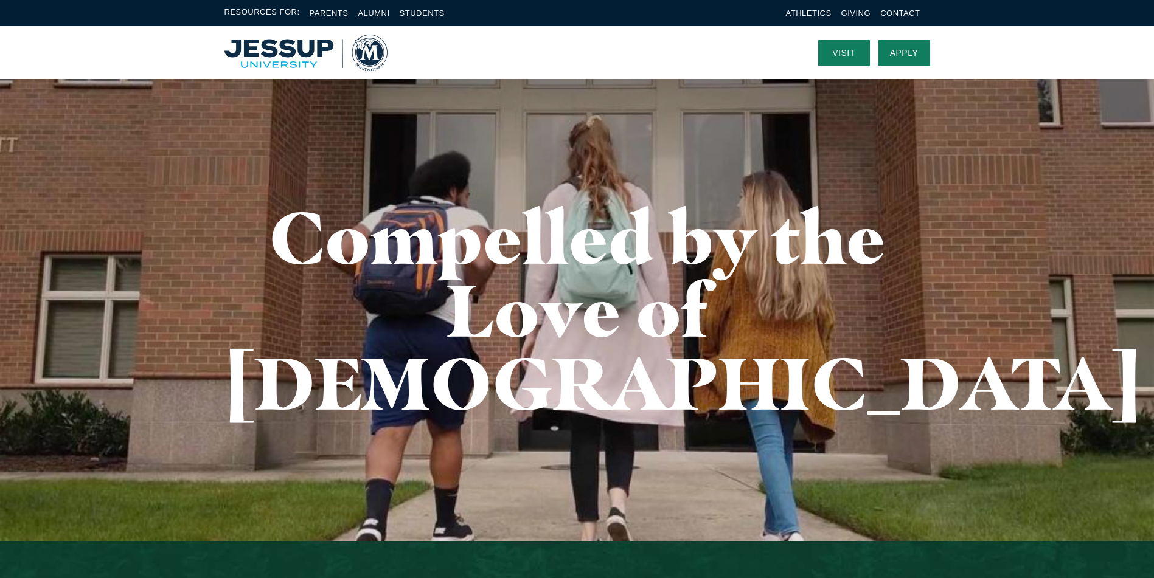  What do you see at coordinates (422, 13) in the screenshot?
I see `a: Students` at bounding box center [422, 13].